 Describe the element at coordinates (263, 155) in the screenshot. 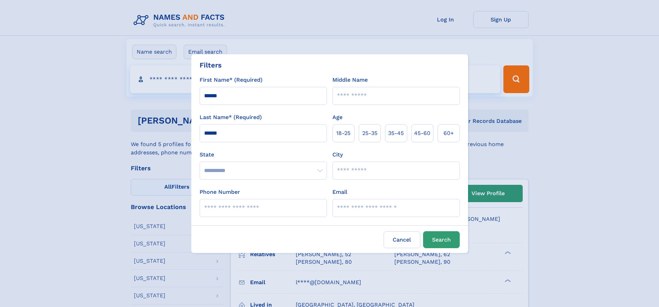

I see `label: State` at that location.